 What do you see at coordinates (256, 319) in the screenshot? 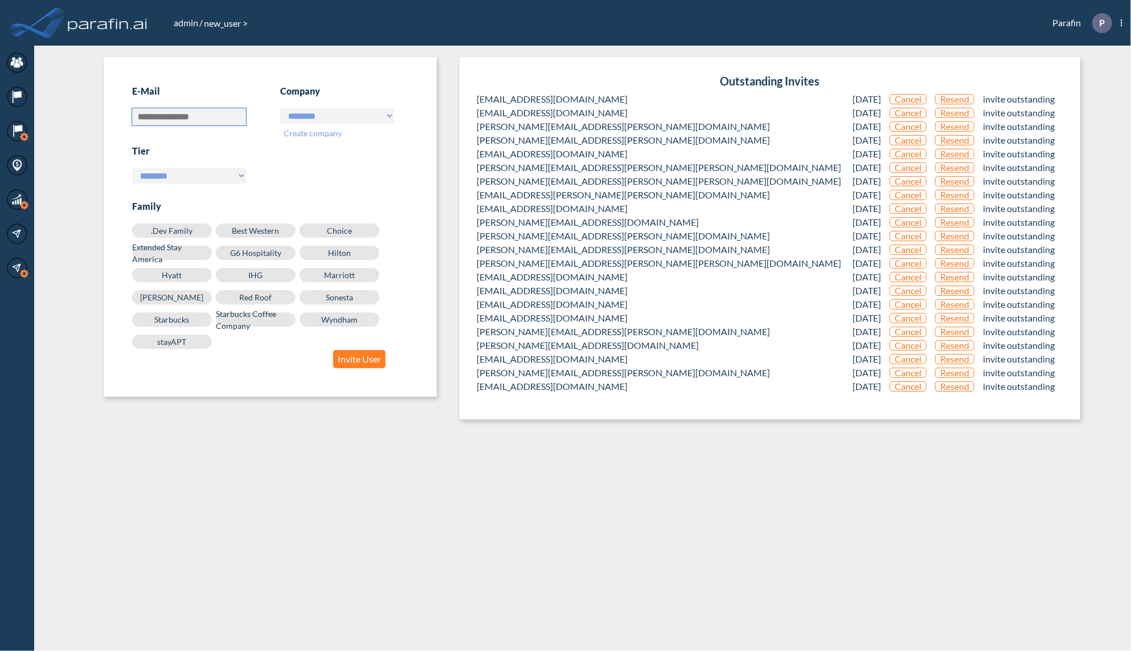
I see `label: Starbucks Coffee Company` at bounding box center [256, 319].